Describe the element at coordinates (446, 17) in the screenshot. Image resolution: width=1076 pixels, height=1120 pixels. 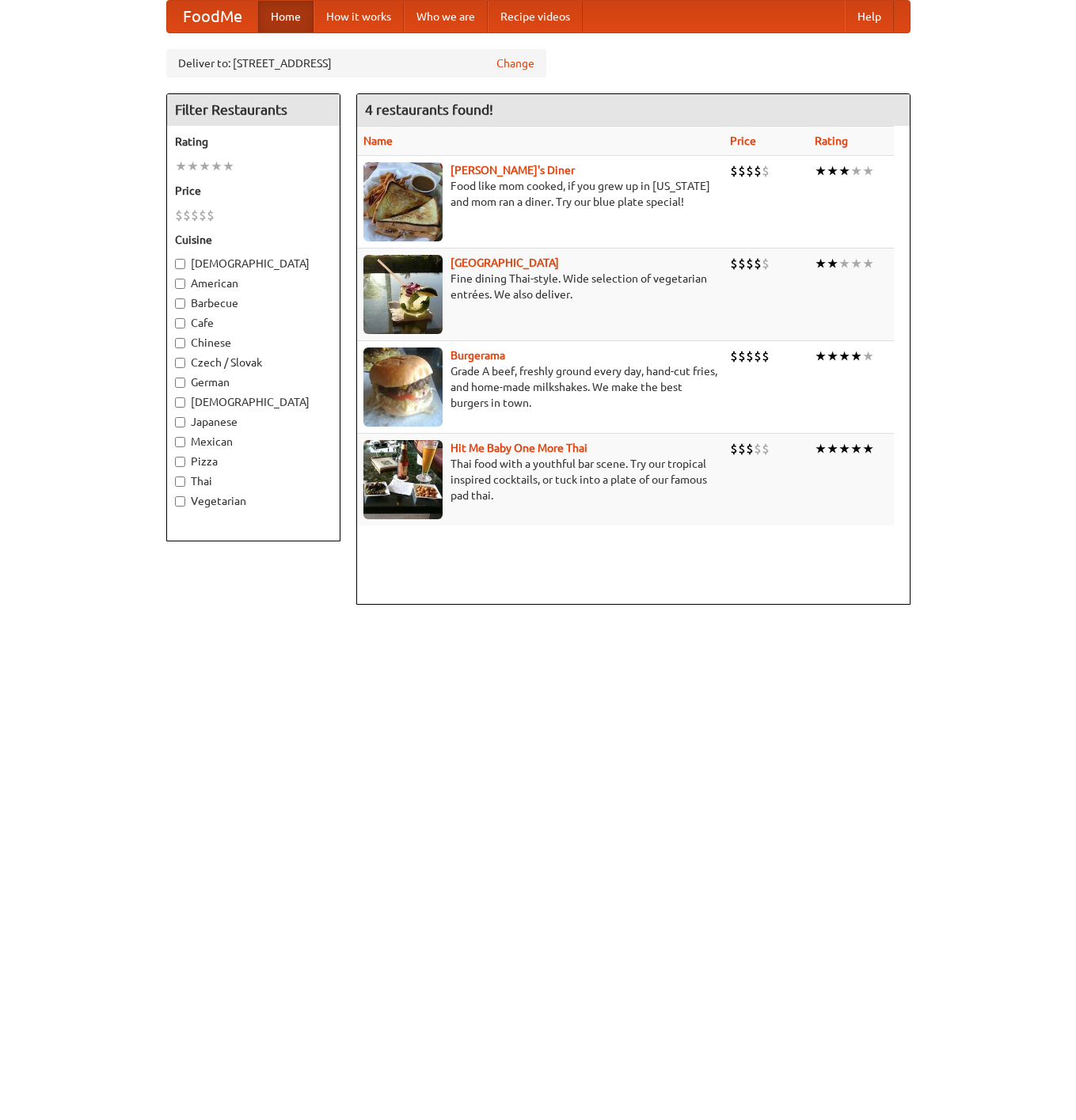
I see `a: Who we are` at that location.